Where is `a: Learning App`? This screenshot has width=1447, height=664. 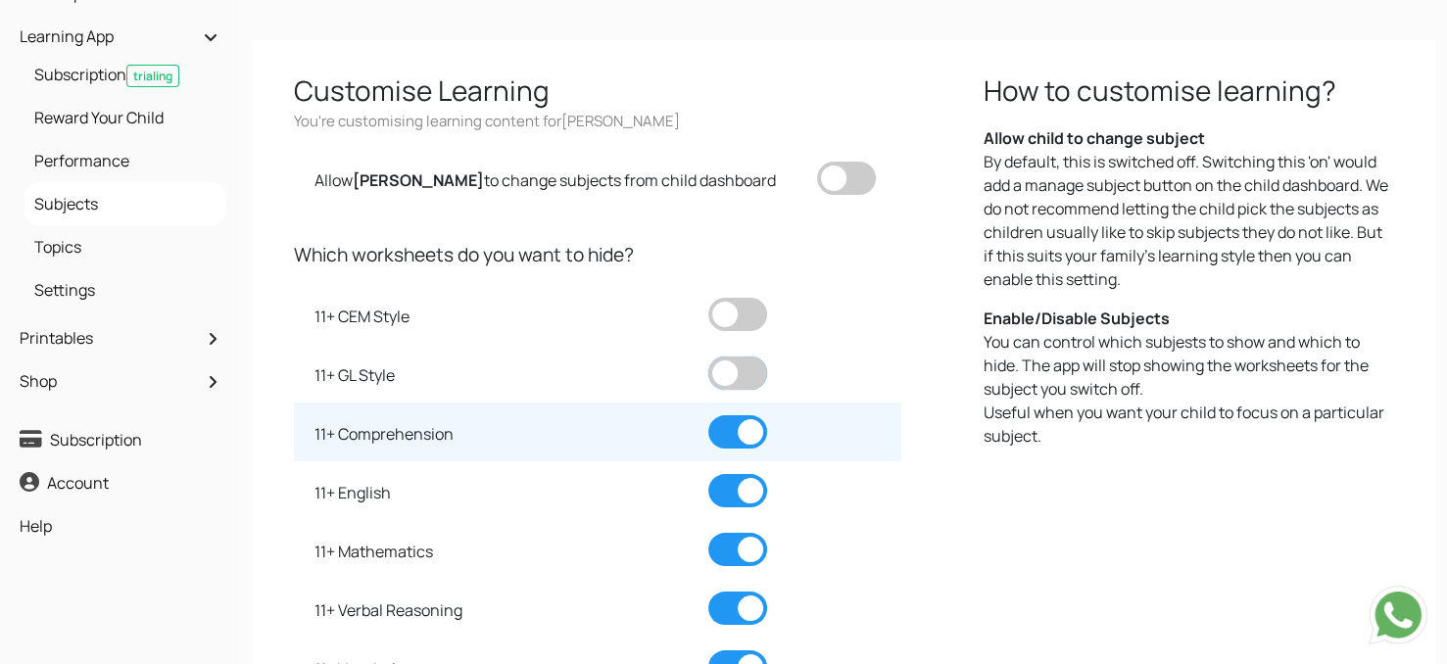
a: Learning App is located at coordinates (121, 36).